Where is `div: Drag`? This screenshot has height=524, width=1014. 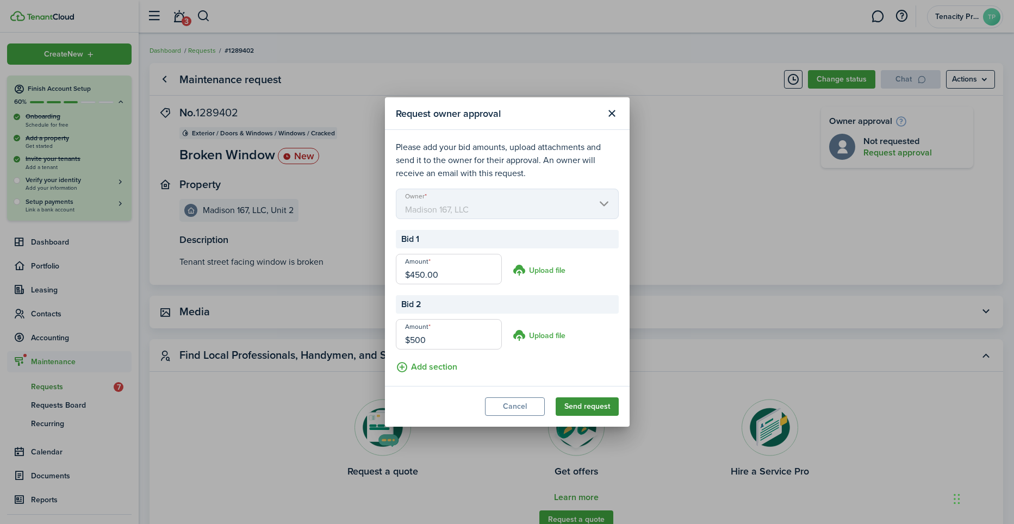
div: Drag is located at coordinates (957, 499).